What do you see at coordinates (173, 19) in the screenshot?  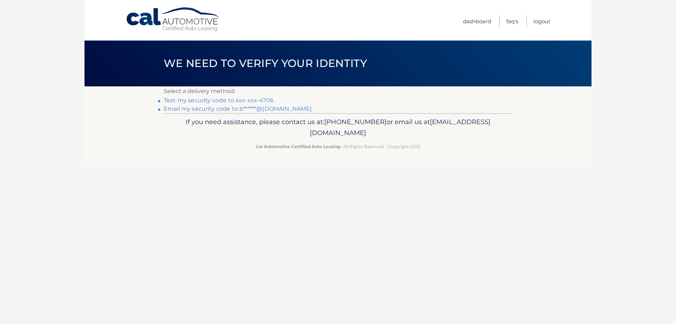 I see `a: Cal Automotive` at bounding box center [173, 19].